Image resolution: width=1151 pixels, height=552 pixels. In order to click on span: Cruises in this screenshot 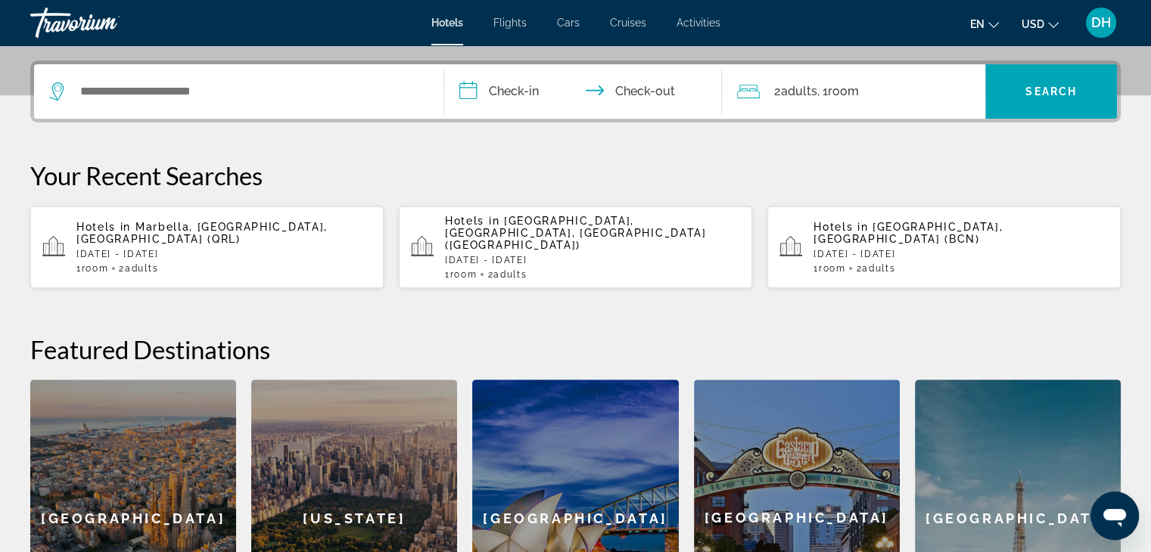, I will do `click(628, 23)`.